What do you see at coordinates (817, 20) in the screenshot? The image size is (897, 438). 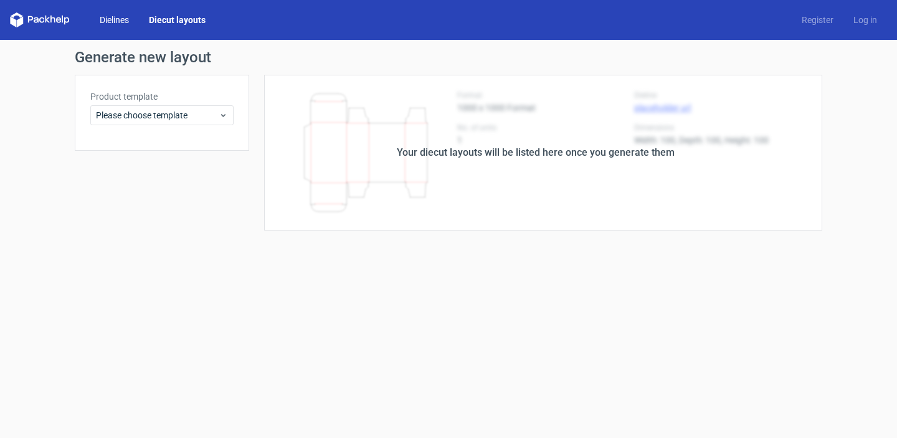 I see `a: Register` at bounding box center [817, 20].